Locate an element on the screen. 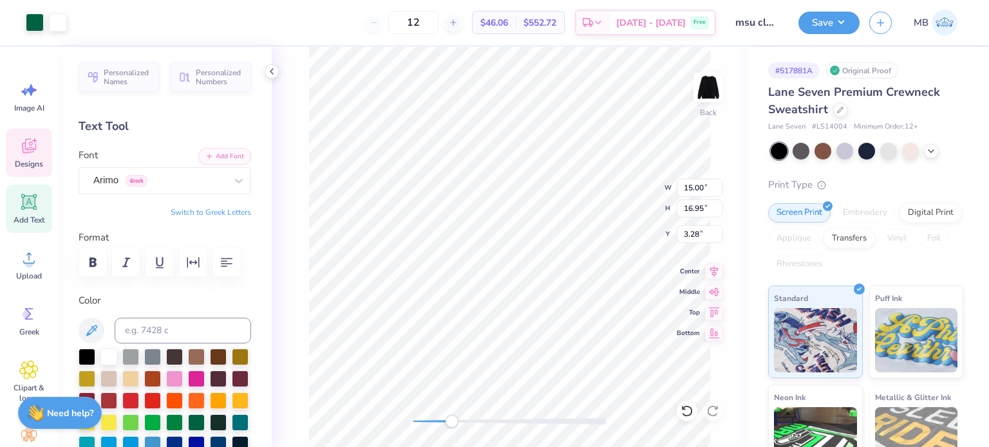 The width and height of the screenshot is (989, 447). span: Personalized Names is located at coordinates (127, 77).